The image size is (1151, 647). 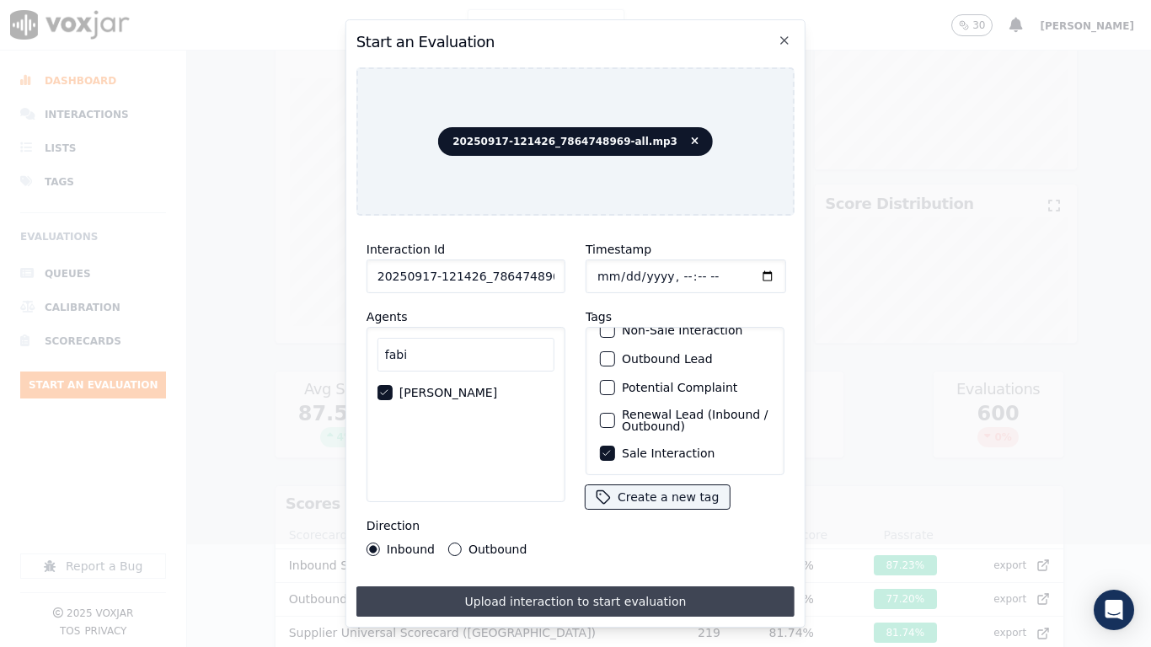 I want to click on label: Potential Complaint, so click(x=679, y=388).